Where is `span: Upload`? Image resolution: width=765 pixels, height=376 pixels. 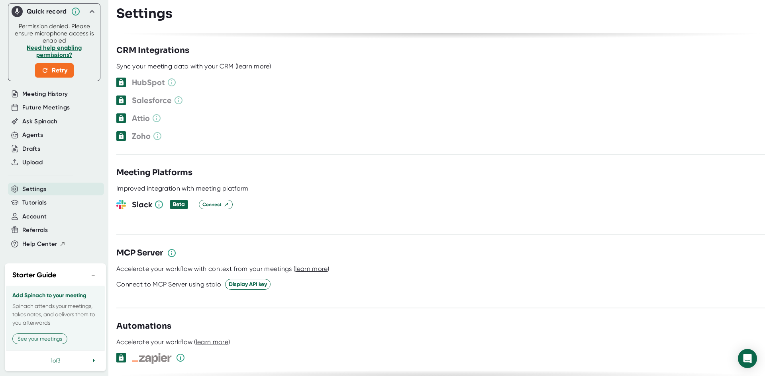
span: Upload is located at coordinates (32, 163).